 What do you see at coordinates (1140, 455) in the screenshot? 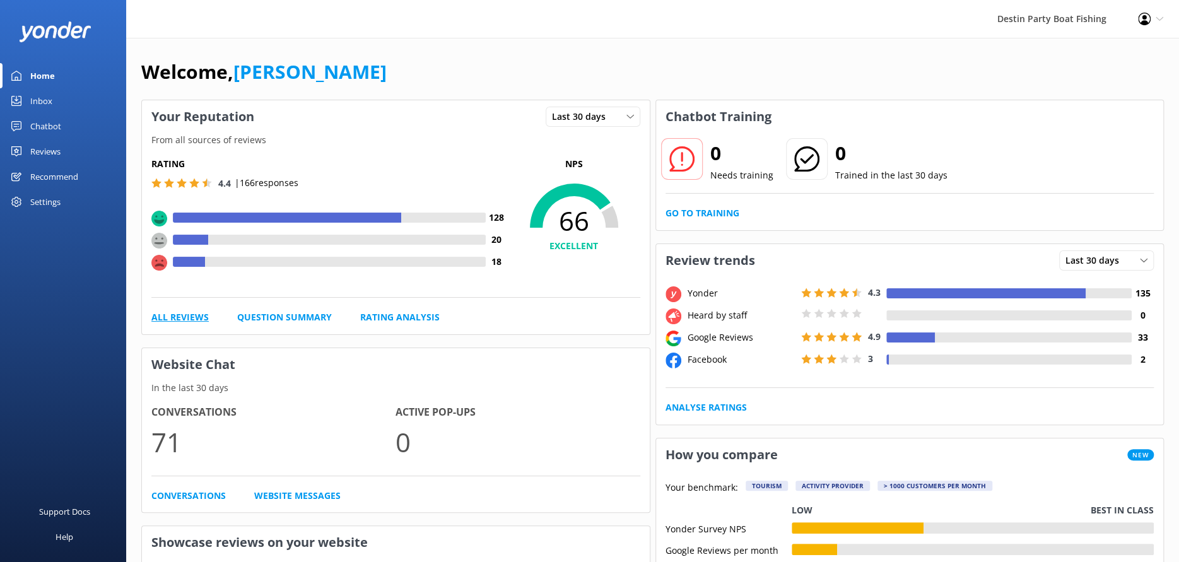
I see `span: New` at bounding box center [1140, 455].